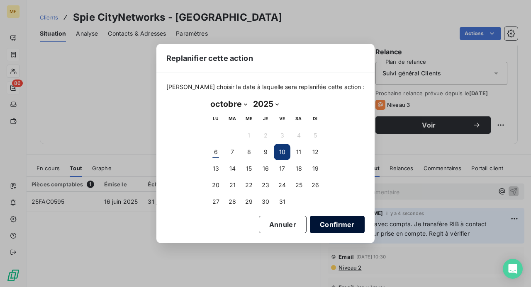  What do you see at coordinates (299, 169) in the screenshot?
I see `button: 18` at bounding box center [299, 169].